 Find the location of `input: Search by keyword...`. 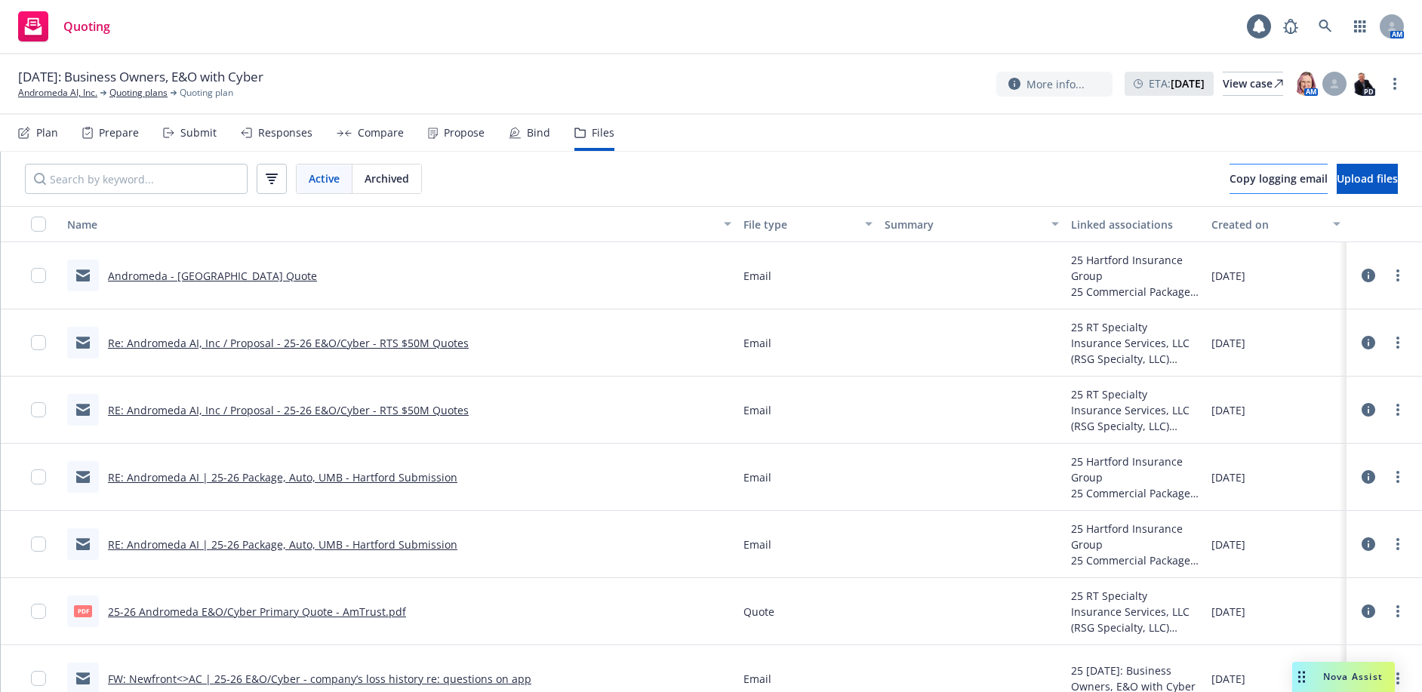

input: Search by keyword... is located at coordinates (136, 179).